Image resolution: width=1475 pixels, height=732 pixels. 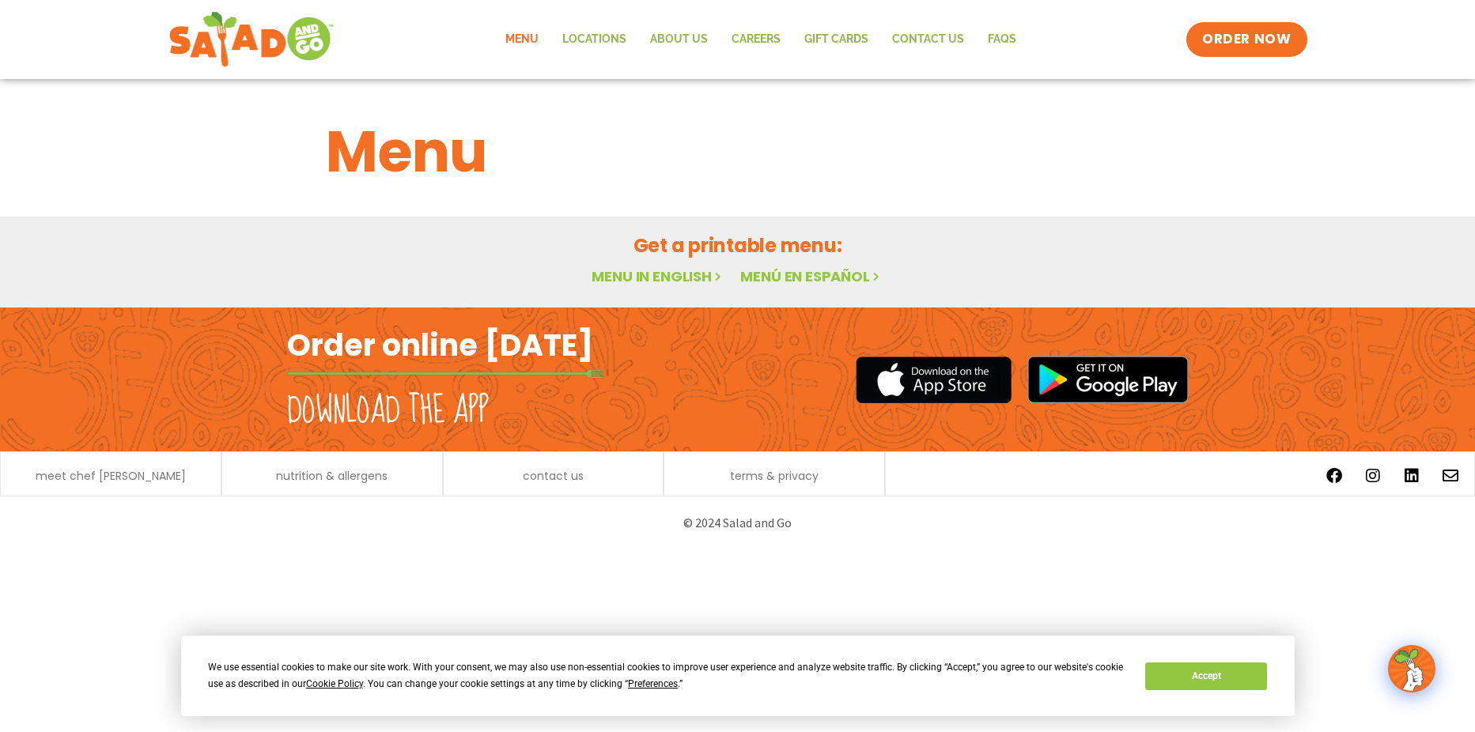 I want to click on p: © 2024 Salad and Go, so click(x=738, y=523).